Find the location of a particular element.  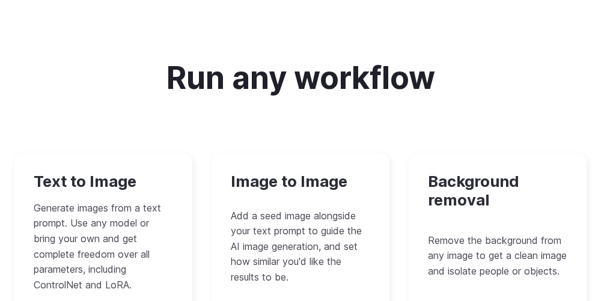

p: Generate images from a text prompt. Use any model or bring your own and get complete freedom over... is located at coordinates (103, 247).